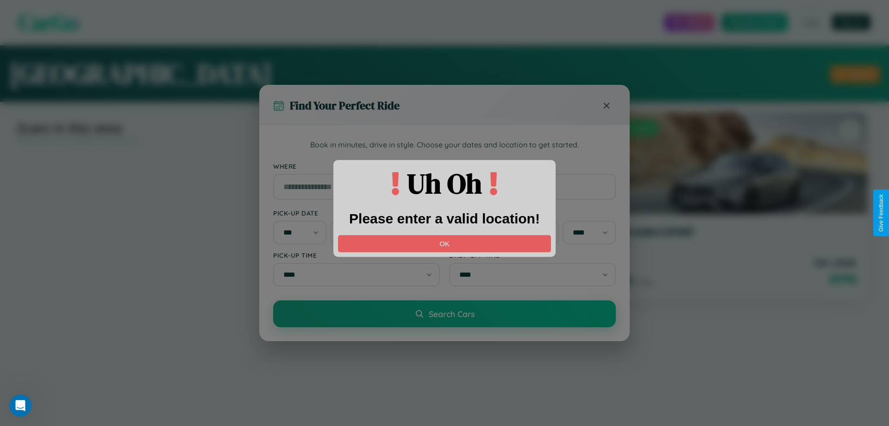 This screenshot has width=889, height=426. What do you see at coordinates (345, 105) in the screenshot?
I see `h3: Find Your Perfect Ride` at bounding box center [345, 105].